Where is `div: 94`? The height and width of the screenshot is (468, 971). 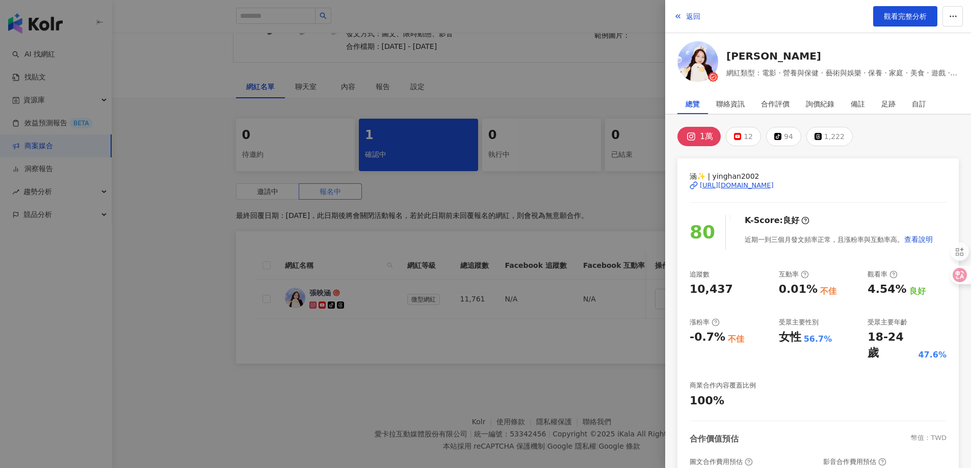
div: 94 is located at coordinates (788, 137).